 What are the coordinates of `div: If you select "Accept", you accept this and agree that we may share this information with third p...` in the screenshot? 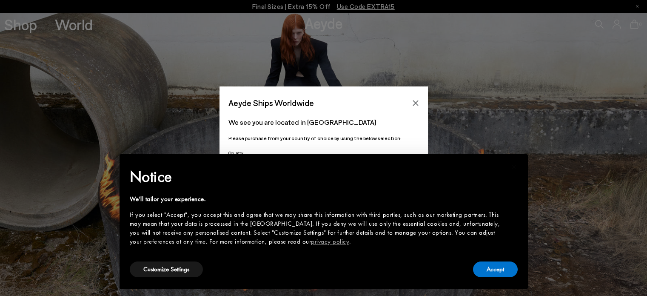 It's located at (317, 228).